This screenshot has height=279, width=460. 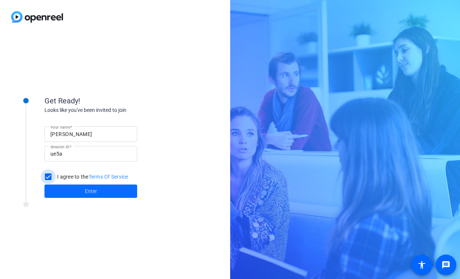 What do you see at coordinates (91, 191) in the screenshot?
I see `button: Enter` at bounding box center [91, 191].